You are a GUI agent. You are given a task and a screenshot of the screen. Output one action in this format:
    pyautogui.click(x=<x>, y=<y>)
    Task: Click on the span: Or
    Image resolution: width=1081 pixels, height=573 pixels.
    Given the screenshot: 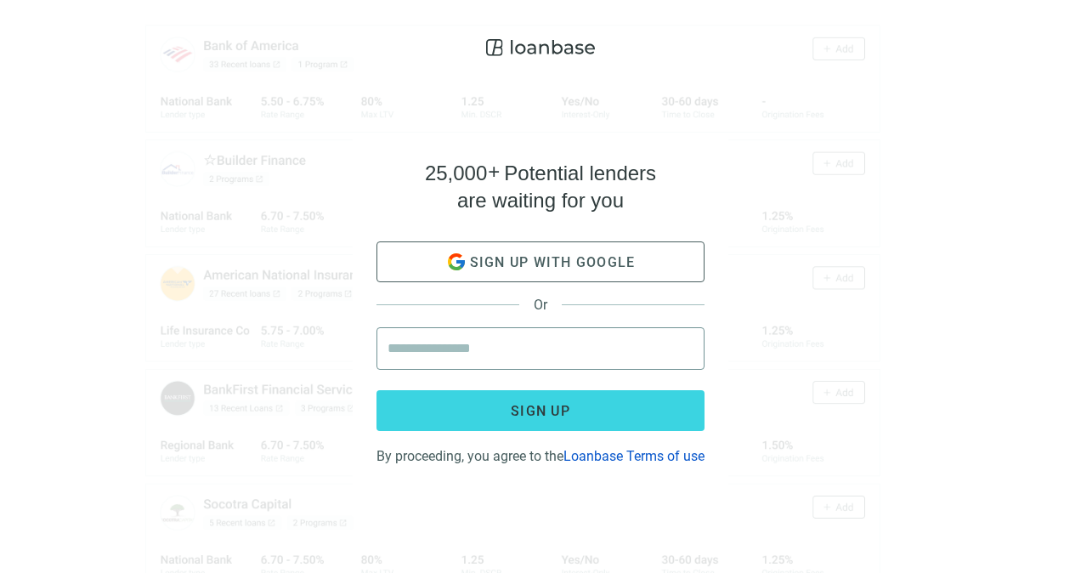 What is the action you would take?
    pyautogui.click(x=540, y=304)
    